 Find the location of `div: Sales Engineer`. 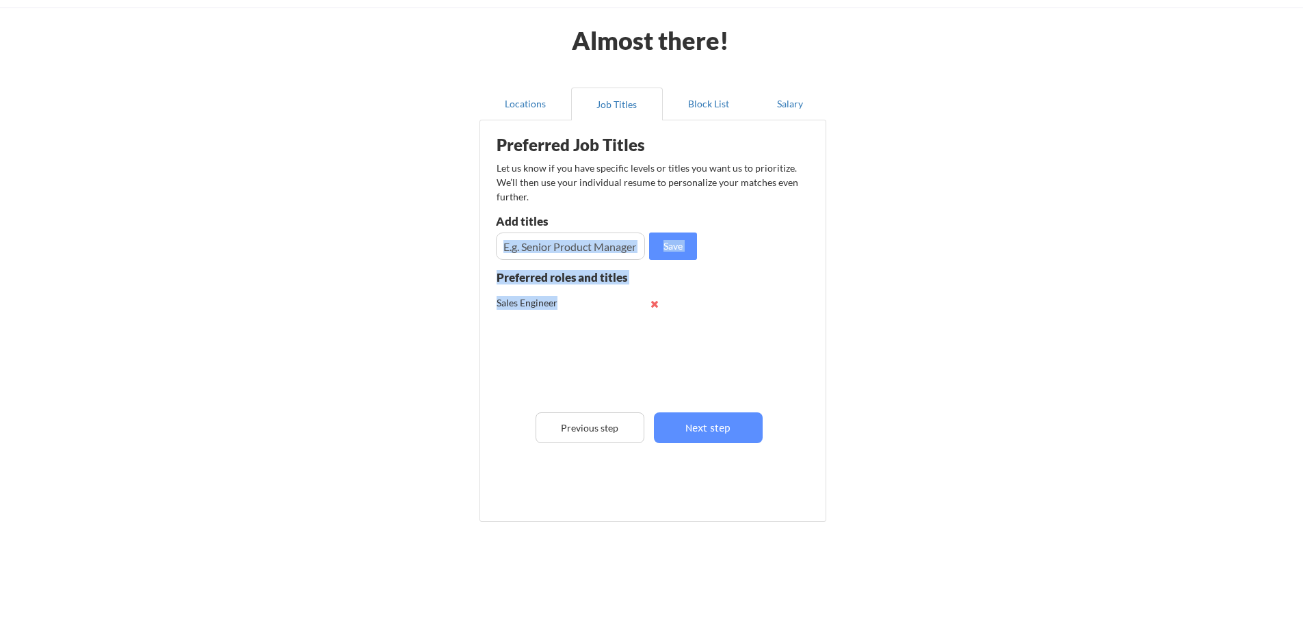

div: Sales Engineer is located at coordinates (541, 303).